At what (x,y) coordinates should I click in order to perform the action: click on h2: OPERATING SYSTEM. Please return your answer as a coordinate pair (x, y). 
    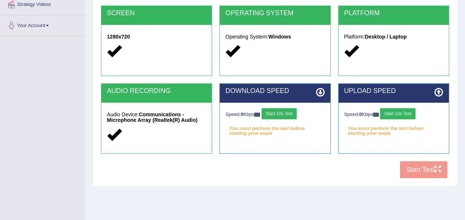
    Looking at the image, I should click on (275, 13).